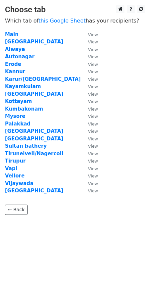 The width and height of the screenshot is (150, 294). Describe the element at coordinates (13, 64) in the screenshot. I see `a: Erode` at that location.